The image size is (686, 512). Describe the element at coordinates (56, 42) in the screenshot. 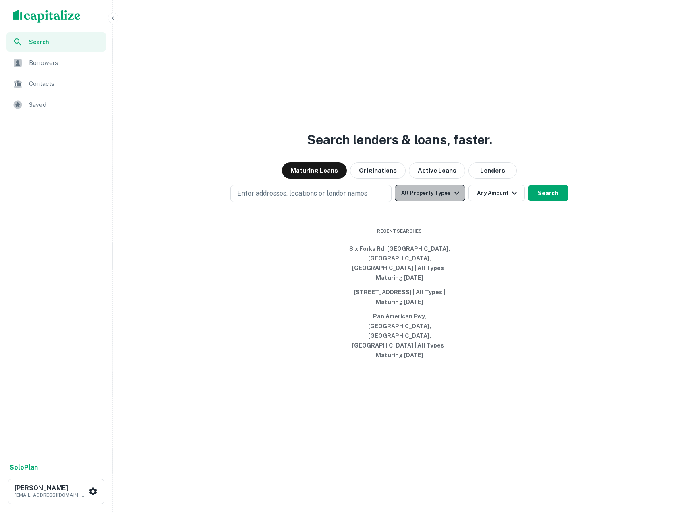

I see `div: Search` at that location.